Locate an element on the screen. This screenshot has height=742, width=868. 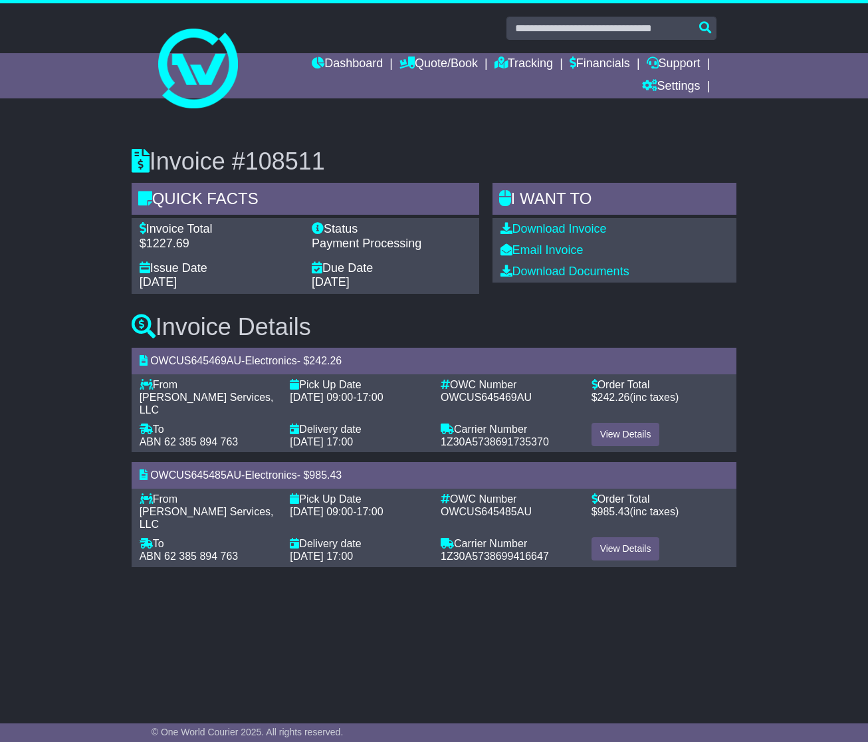
a: Tracking is located at coordinates (524, 64).